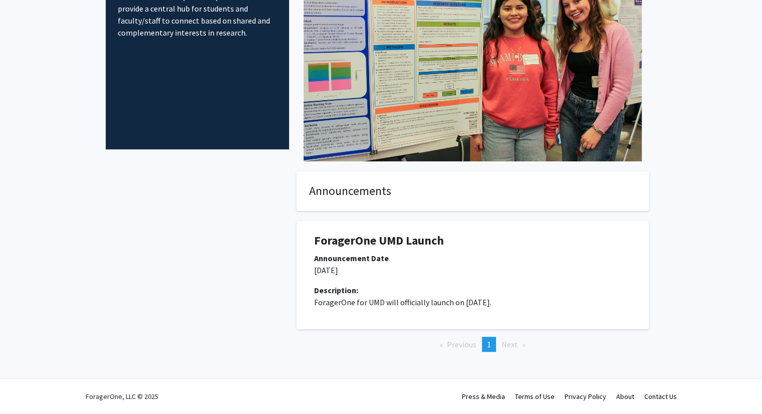 The height and width of the screenshot is (414, 762). Describe the element at coordinates (484, 396) in the screenshot. I see `a: Press & Media` at that location.